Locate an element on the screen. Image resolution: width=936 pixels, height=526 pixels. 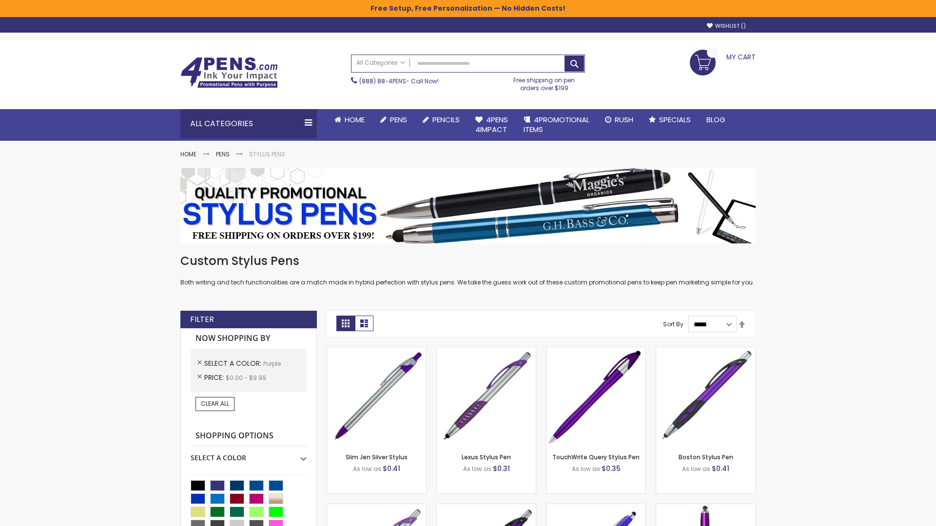
span: Select A Color is located at coordinates (233, 364).